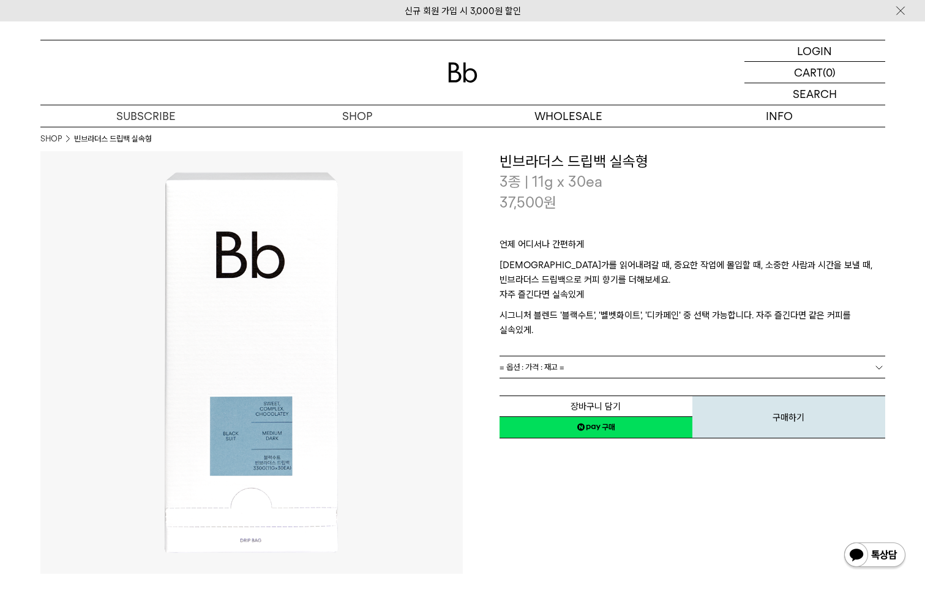  I want to click on p: 3종 | 11g x 30ea, so click(692, 182).